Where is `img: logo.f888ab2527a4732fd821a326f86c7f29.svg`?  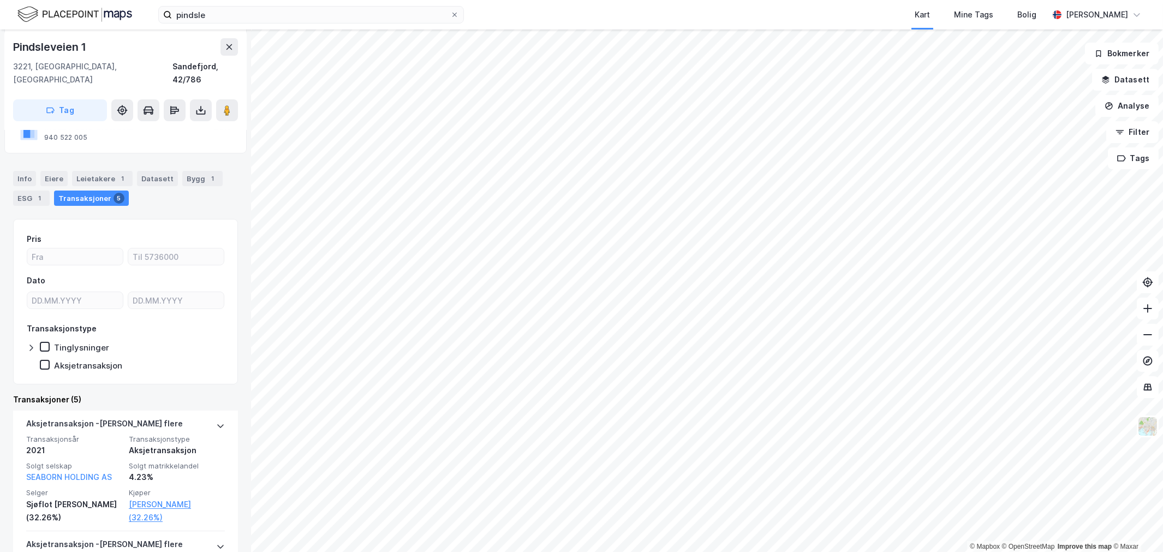
img: logo.f888ab2527a4732fd821a326f86c7f29.svg is located at coordinates (75, 14).